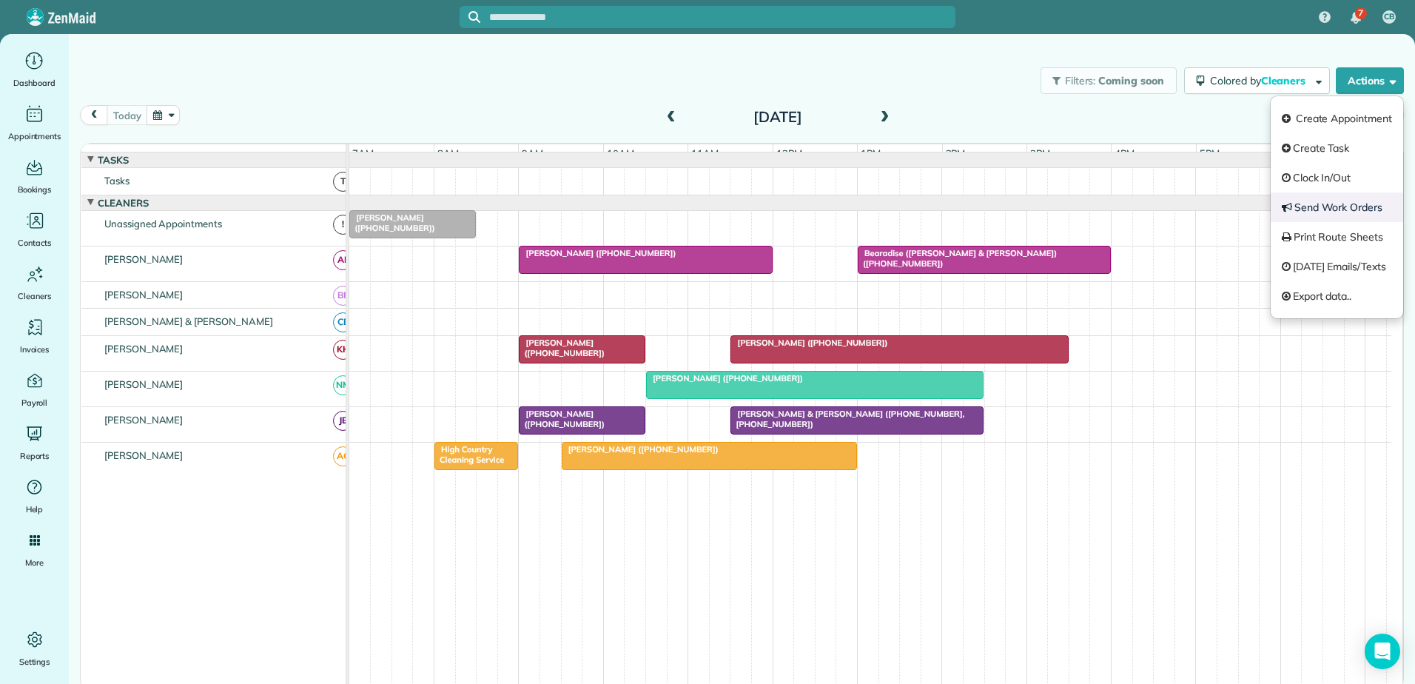  I want to click on span: 7am, so click(363, 153).